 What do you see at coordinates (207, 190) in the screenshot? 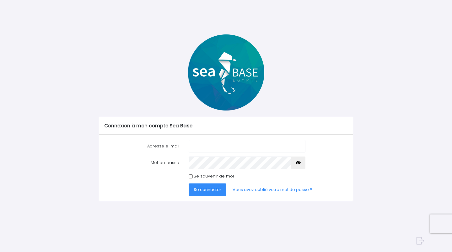
I see `span: Se connecter` at bounding box center [207, 190].